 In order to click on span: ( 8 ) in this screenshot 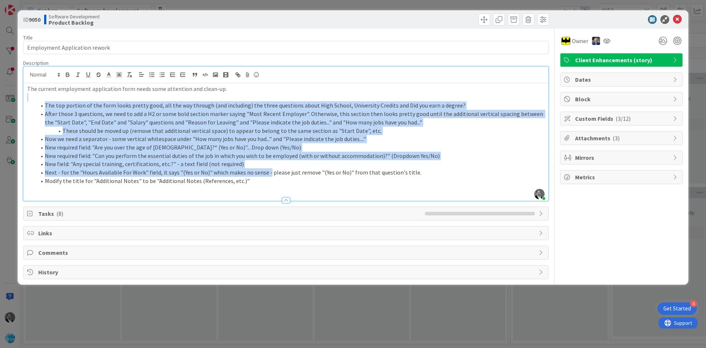, I will do `click(60, 213)`.